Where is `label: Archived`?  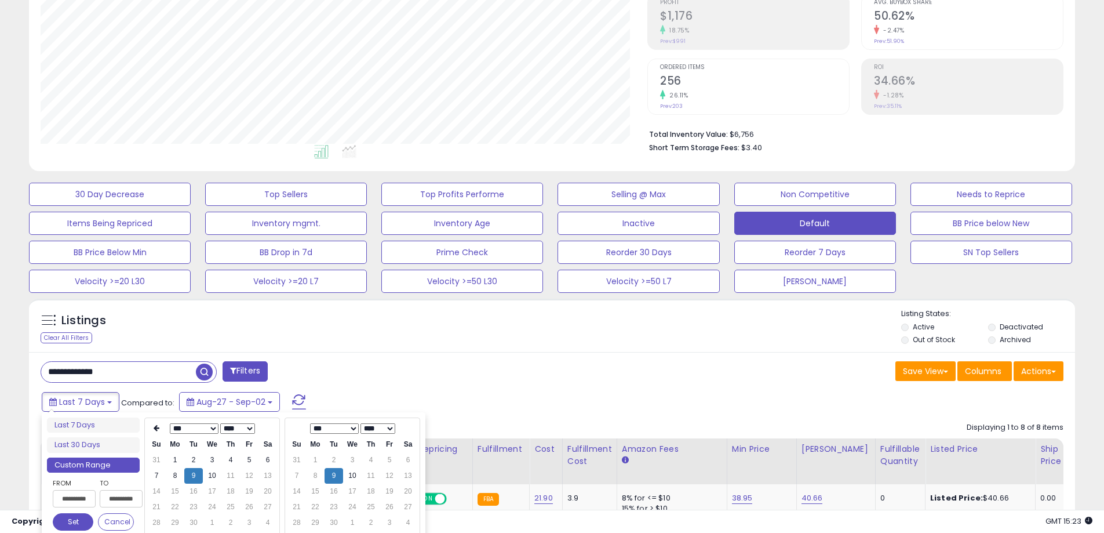
label: Archived is located at coordinates (1015, 339).